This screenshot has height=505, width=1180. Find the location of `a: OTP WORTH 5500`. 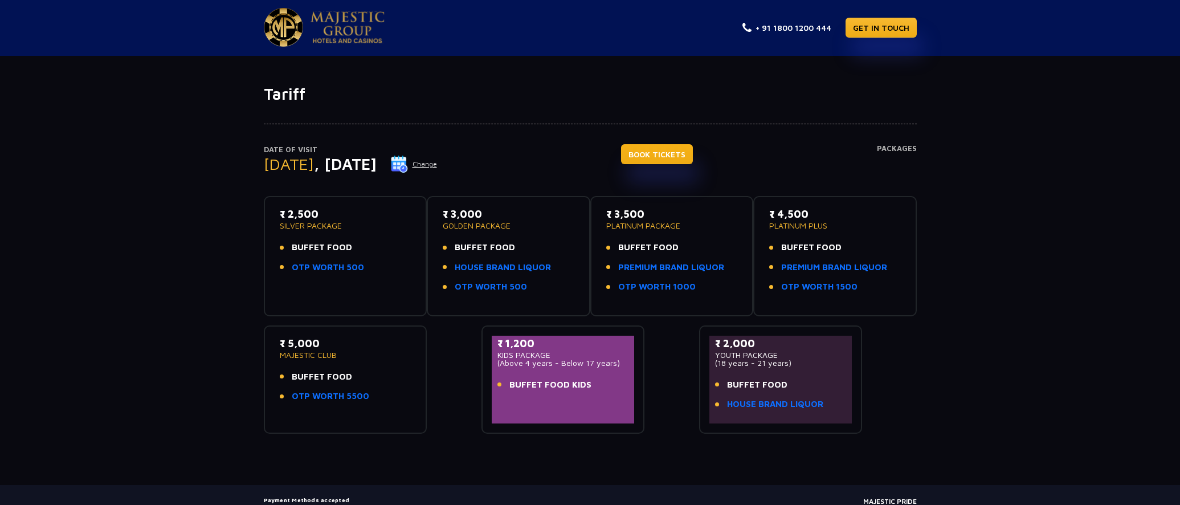

a: OTP WORTH 5500 is located at coordinates (331, 396).